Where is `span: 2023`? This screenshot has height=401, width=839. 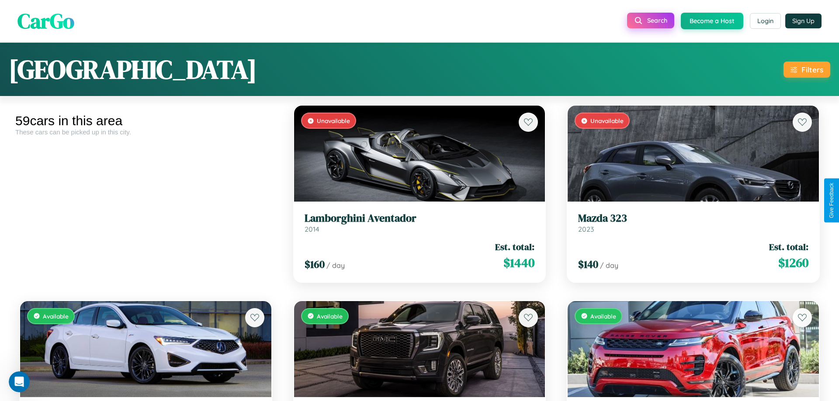
span: 2023 is located at coordinates (586, 229).